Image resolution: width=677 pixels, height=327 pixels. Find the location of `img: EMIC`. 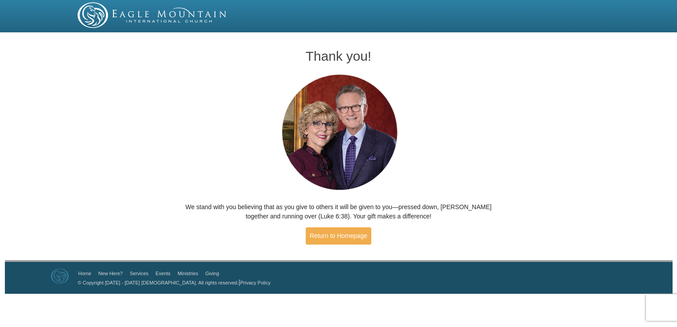

img: EMIC is located at coordinates (152, 15).